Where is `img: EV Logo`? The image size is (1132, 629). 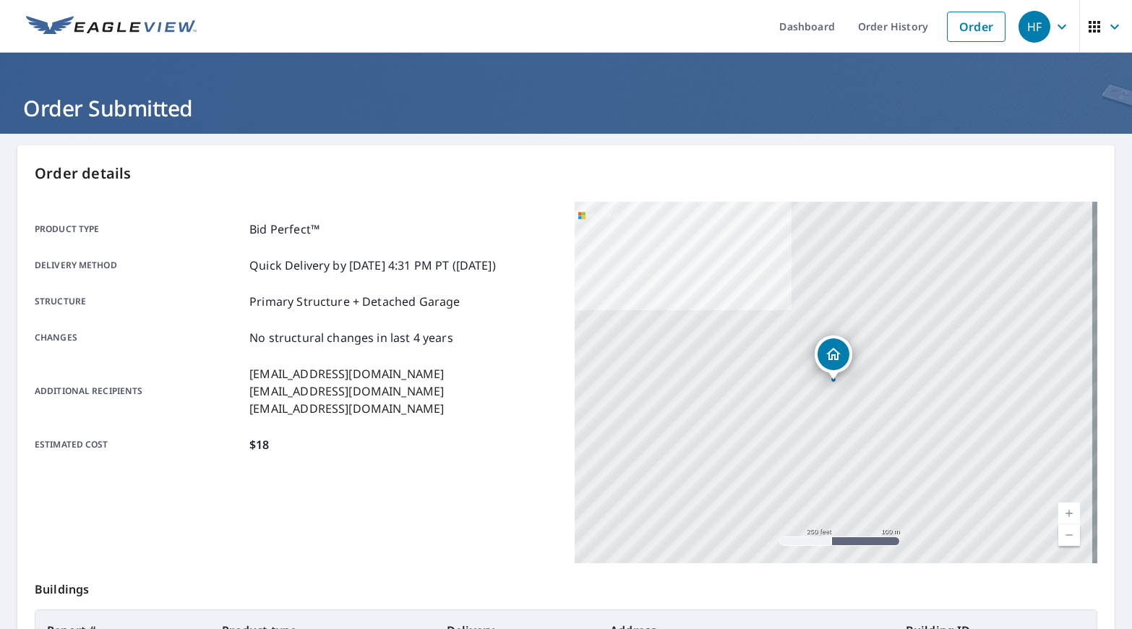 img: EV Logo is located at coordinates (111, 27).